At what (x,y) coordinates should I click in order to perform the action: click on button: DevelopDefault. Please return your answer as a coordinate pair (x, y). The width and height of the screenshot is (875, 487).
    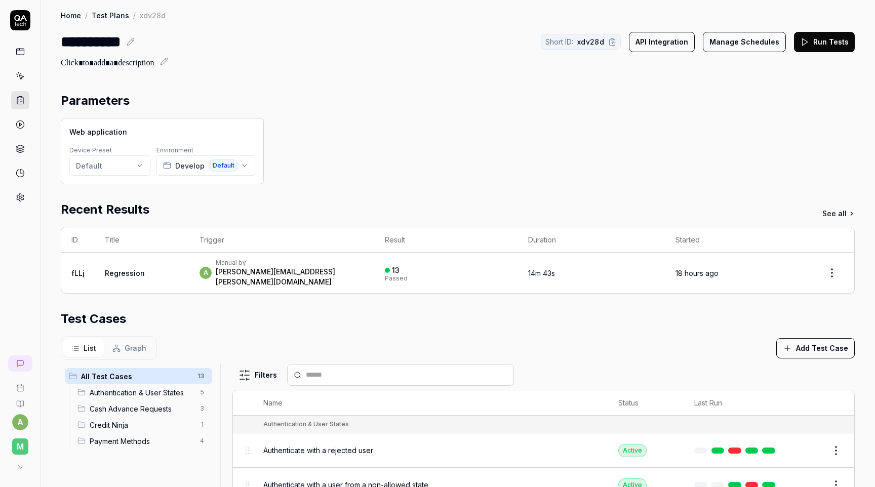
    Looking at the image, I should click on (206, 166).